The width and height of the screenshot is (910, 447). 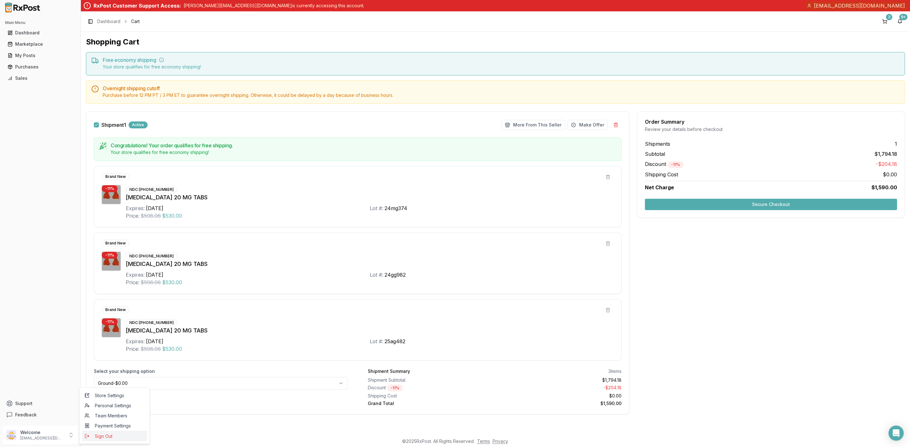 What do you see at coordinates (40, 78) in the screenshot?
I see `button: Sales` at bounding box center [40, 78].